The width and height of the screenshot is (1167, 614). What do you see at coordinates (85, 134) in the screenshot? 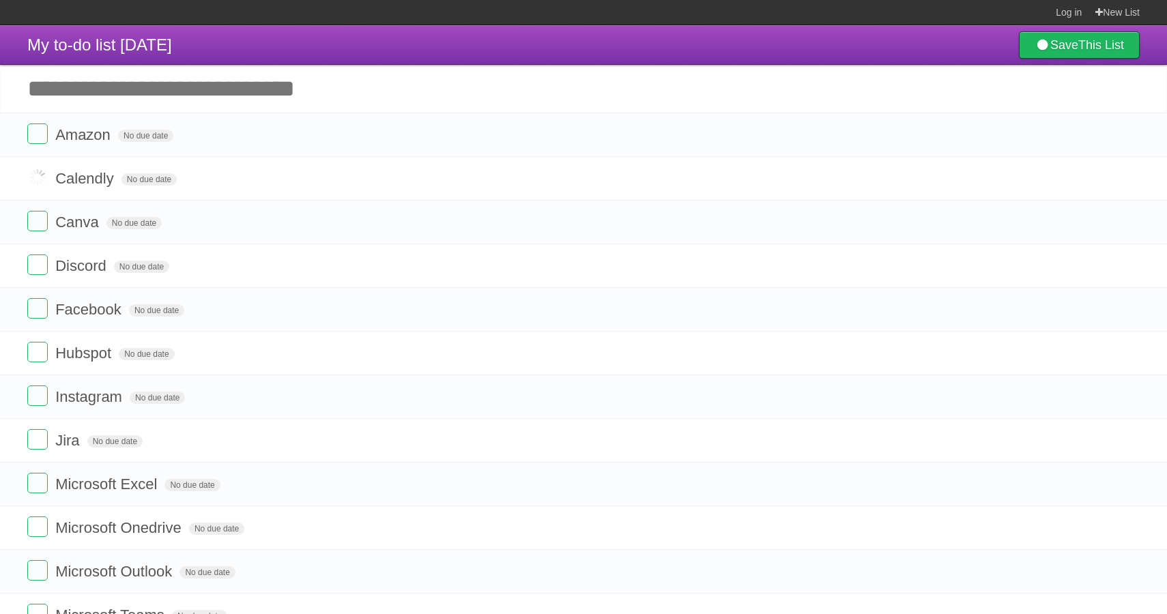
I see `span: Amazon` at bounding box center [85, 134].